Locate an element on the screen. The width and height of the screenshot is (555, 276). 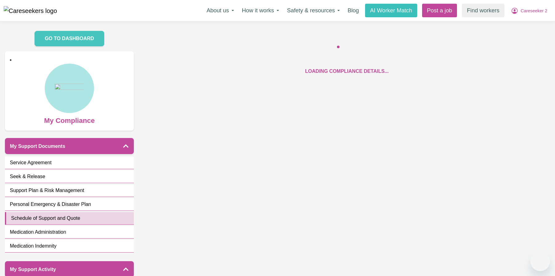
a: My Compliance is located at coordinates (69, 95).